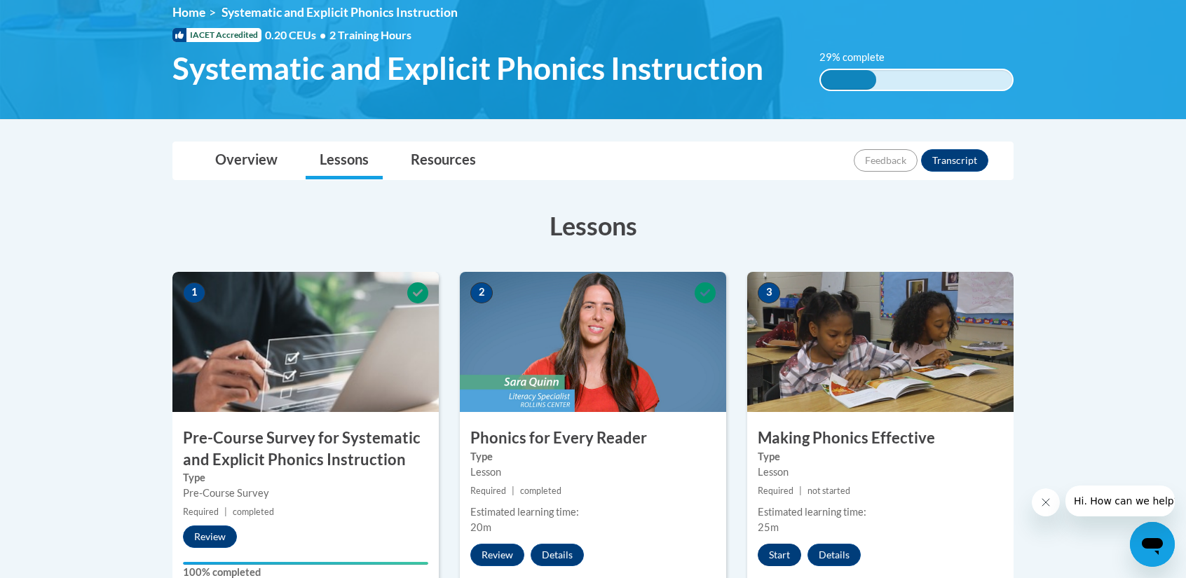 Image resolution: width=1186 pixels, height=578 pixels. I want to click on span: 1, so click(194, 293).